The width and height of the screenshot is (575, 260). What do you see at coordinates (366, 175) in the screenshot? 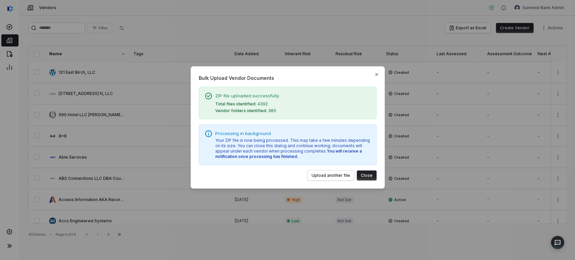
I see `button: Close` at bounding box center [366, 175].